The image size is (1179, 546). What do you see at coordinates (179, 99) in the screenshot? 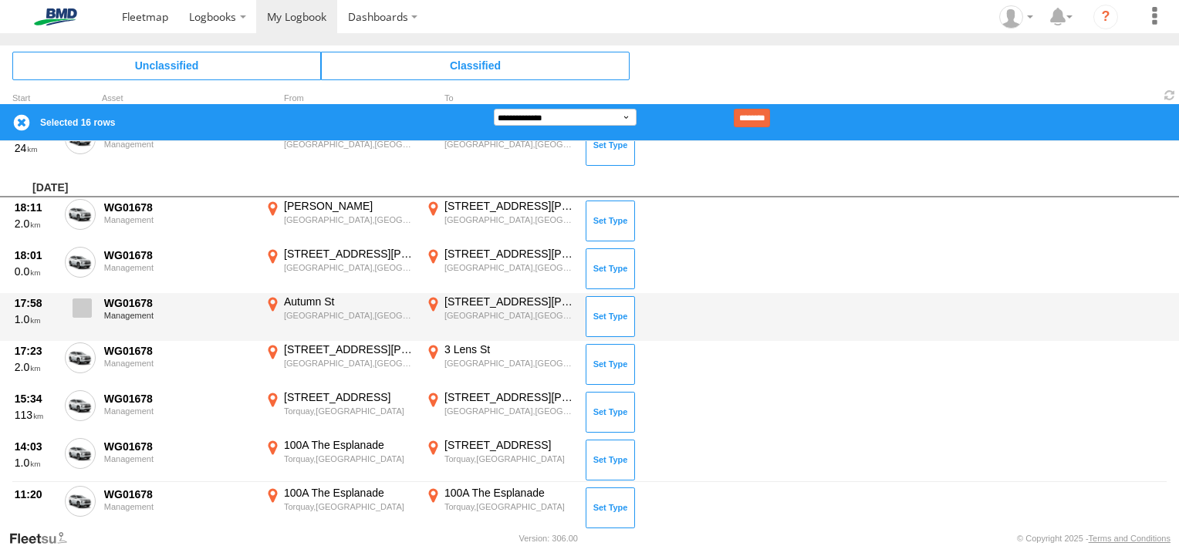
I see `div: Asset` at bounding box center [179, 99].